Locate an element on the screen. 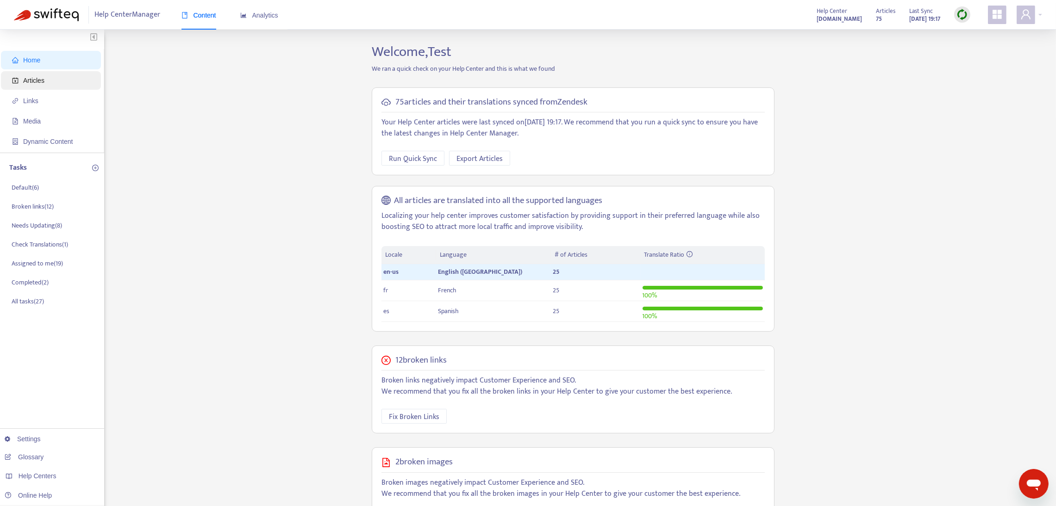 This screenshot has height=506, width=1056. span: area-chart is located at coordinates (243, 15).